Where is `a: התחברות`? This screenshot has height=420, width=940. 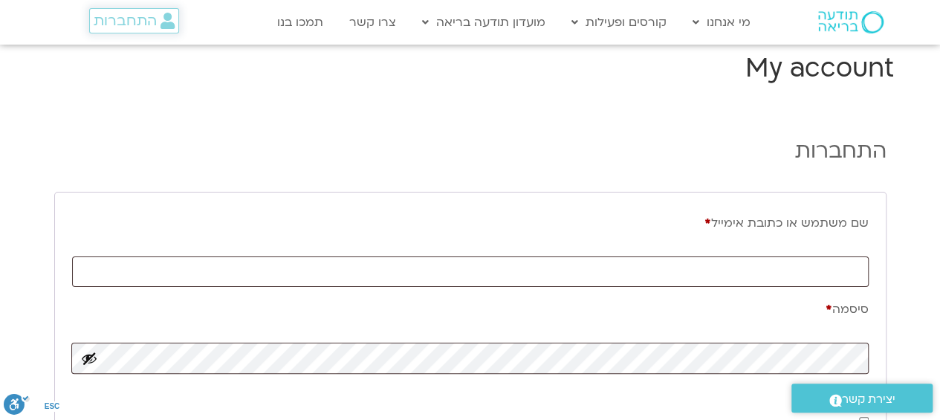 a: התחברות is located at coordinates (134, 21).